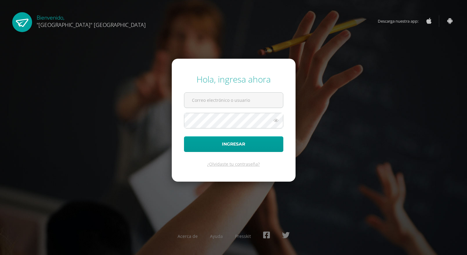  I want to click on a: ¿Olvidaste tu contraseña?, so click(233, 164).